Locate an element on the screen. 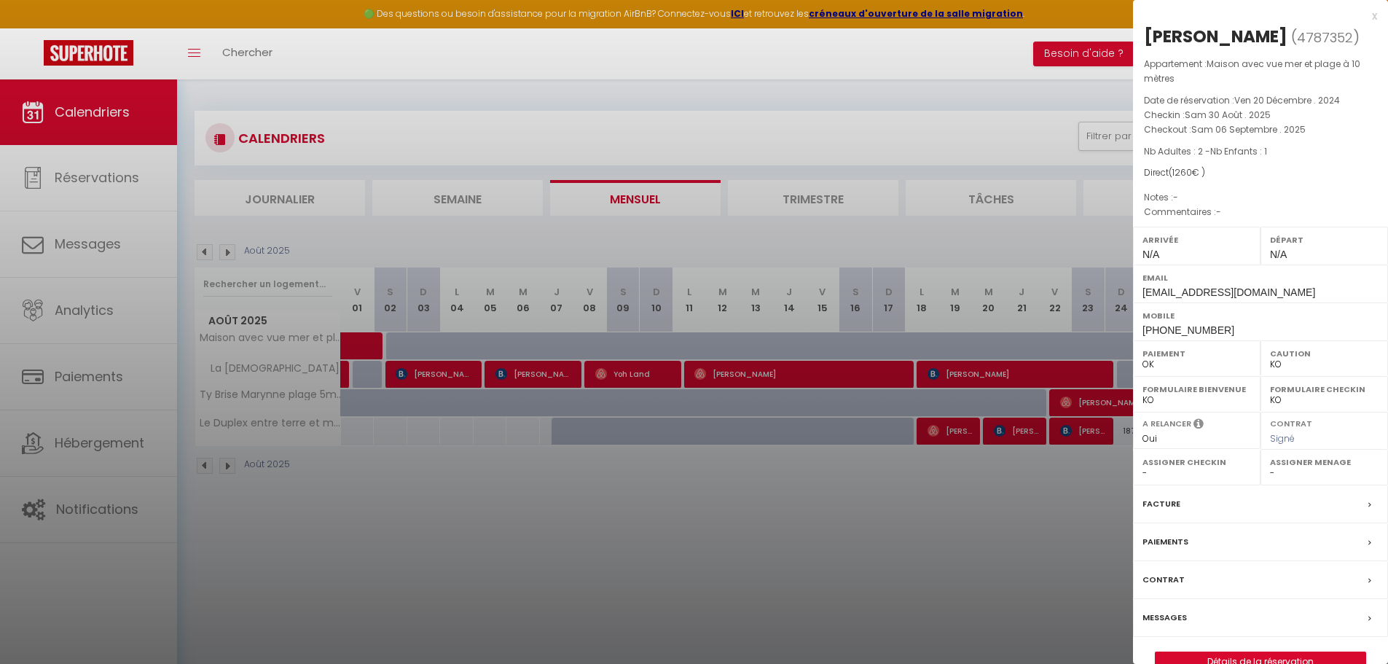  span: Signé is located at coordinates (1282, 438).